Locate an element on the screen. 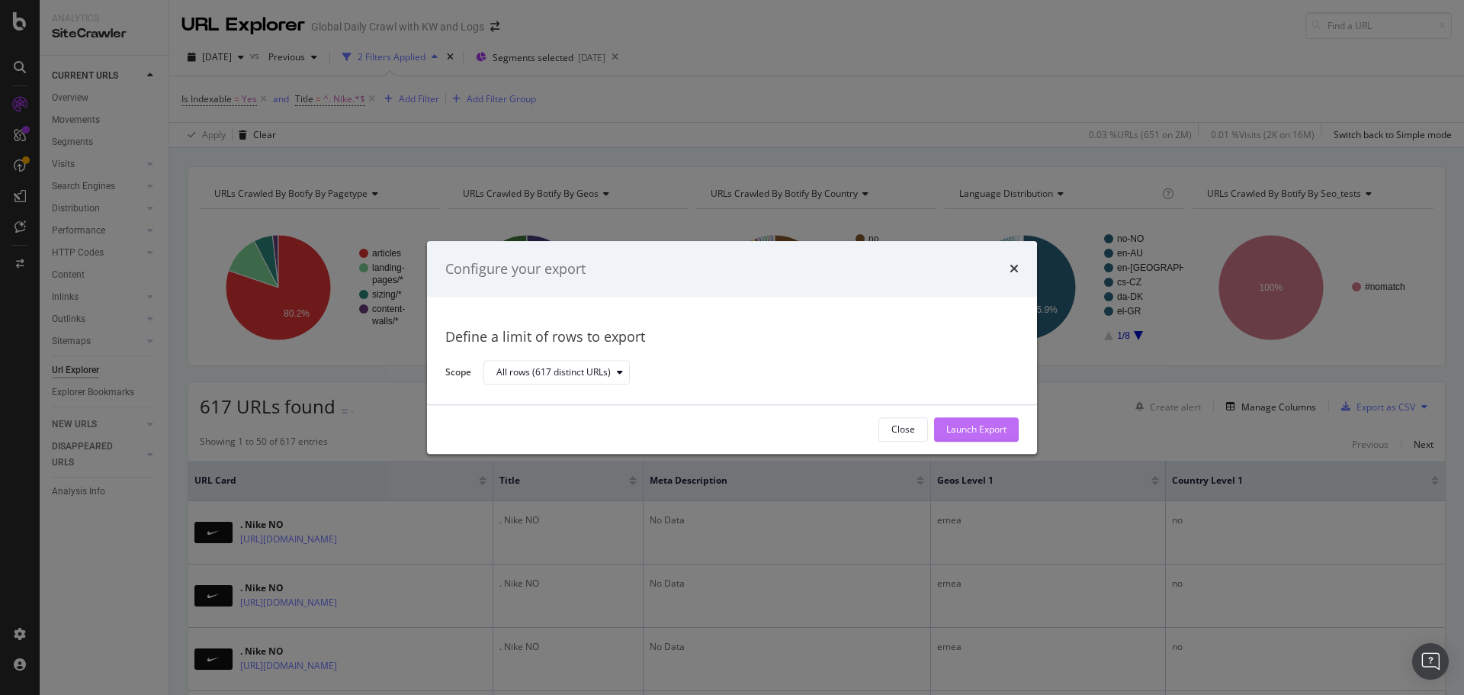 The image size is (1464, 695). div: Configure your export is located at coordinates (516, 269).